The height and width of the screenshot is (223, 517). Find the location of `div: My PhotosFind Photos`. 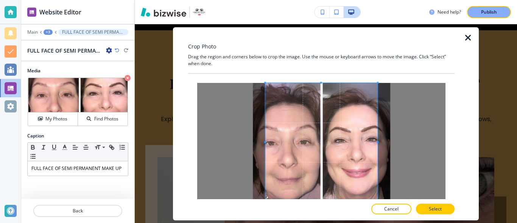

div: My PhotosFind Photos is located at coordinates (78, 102).